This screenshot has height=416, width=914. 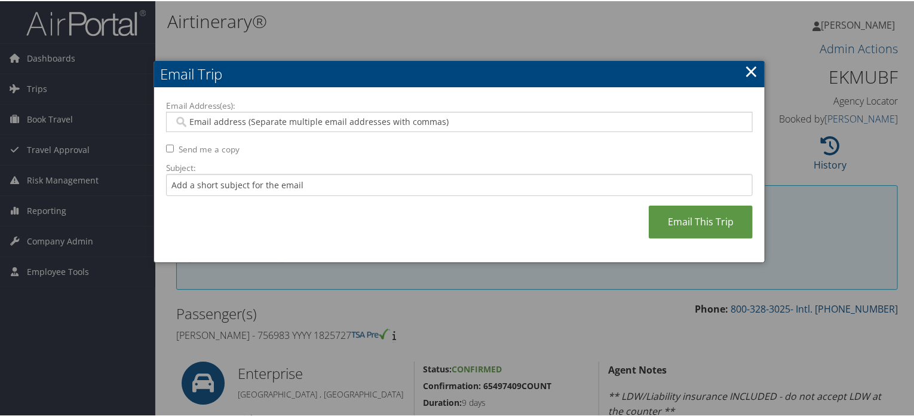 I want to click on input: Add a short subject for the email, so click(x=459, y=183).